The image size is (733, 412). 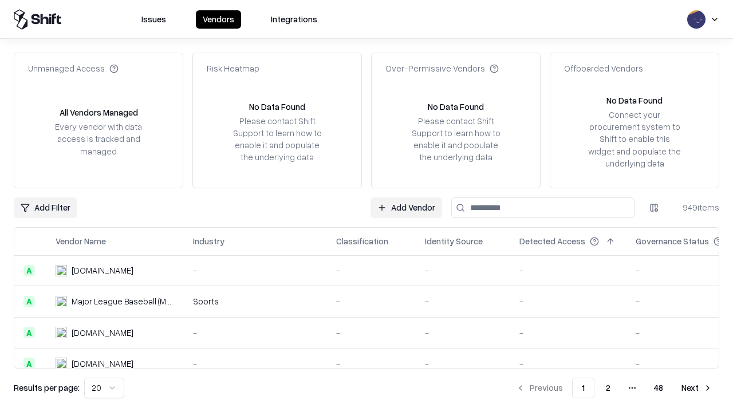 What do you see at coordinates (673, 241) in the screenshot?
I see `div: Governance Status` at bounding box center [673, 241].